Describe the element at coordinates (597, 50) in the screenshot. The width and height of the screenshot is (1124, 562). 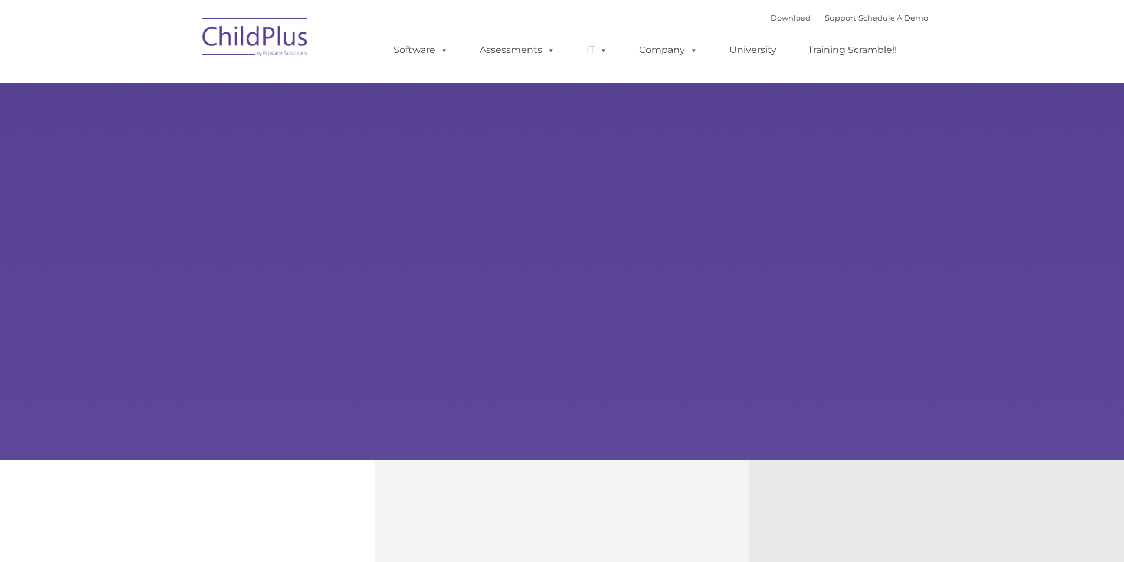
I see `a: IT` at that location.